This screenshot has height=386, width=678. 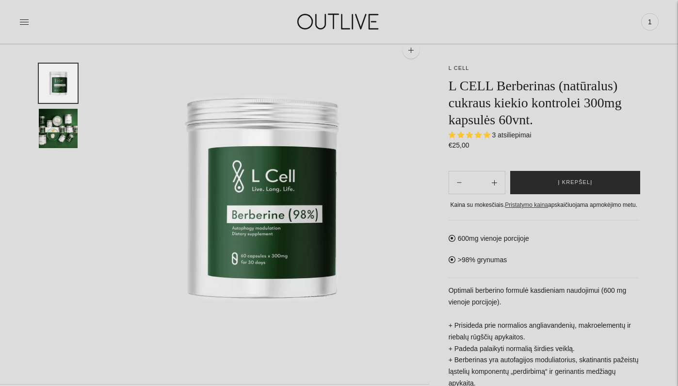 What do you see at coordinates (650, 22) in the screenshot?
I see `a: 1` at bounding box center [650, 22].